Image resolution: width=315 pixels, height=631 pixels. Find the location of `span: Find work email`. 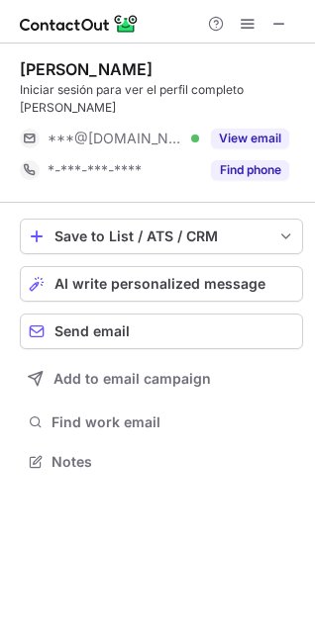

span: Find work email is located at coordinates (173, 423).